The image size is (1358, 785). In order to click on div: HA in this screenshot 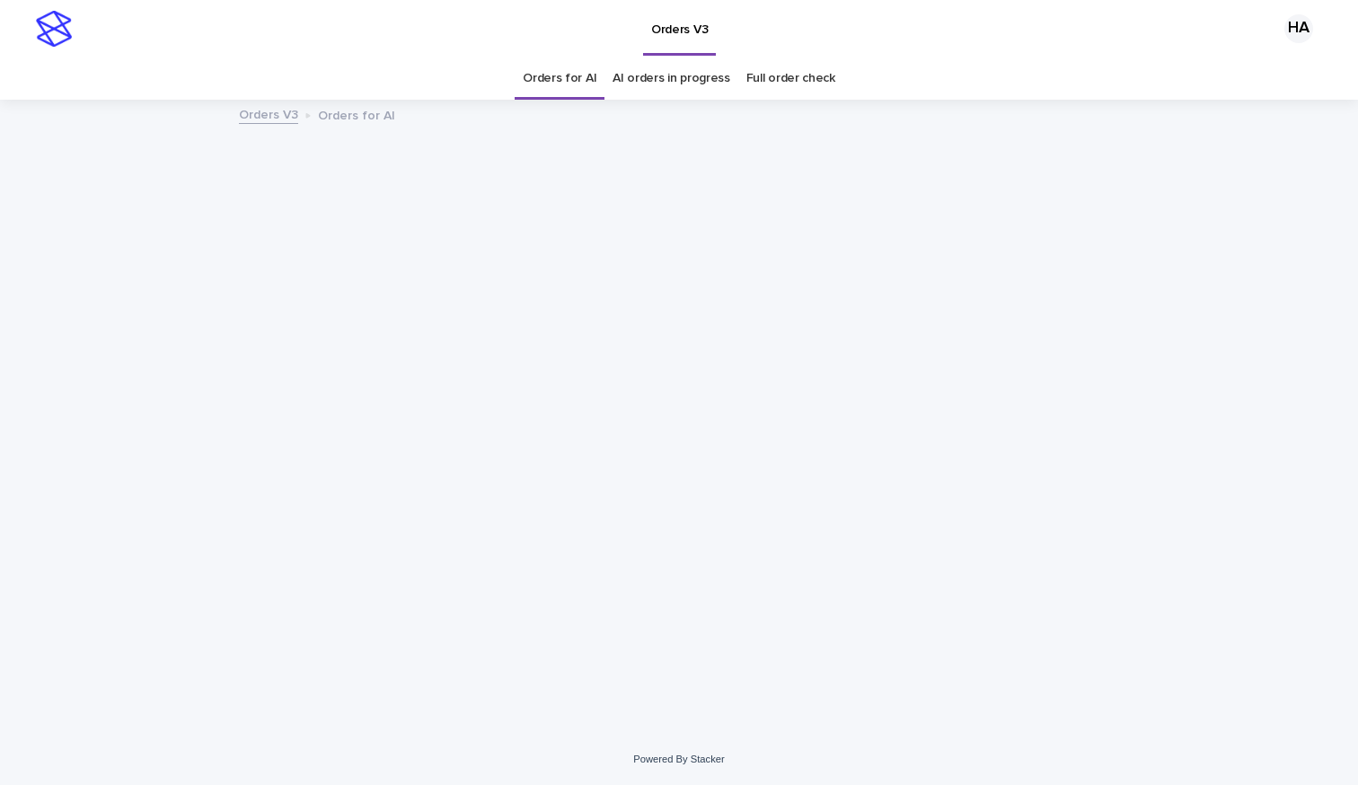, I will do `click(1299, 29)`.